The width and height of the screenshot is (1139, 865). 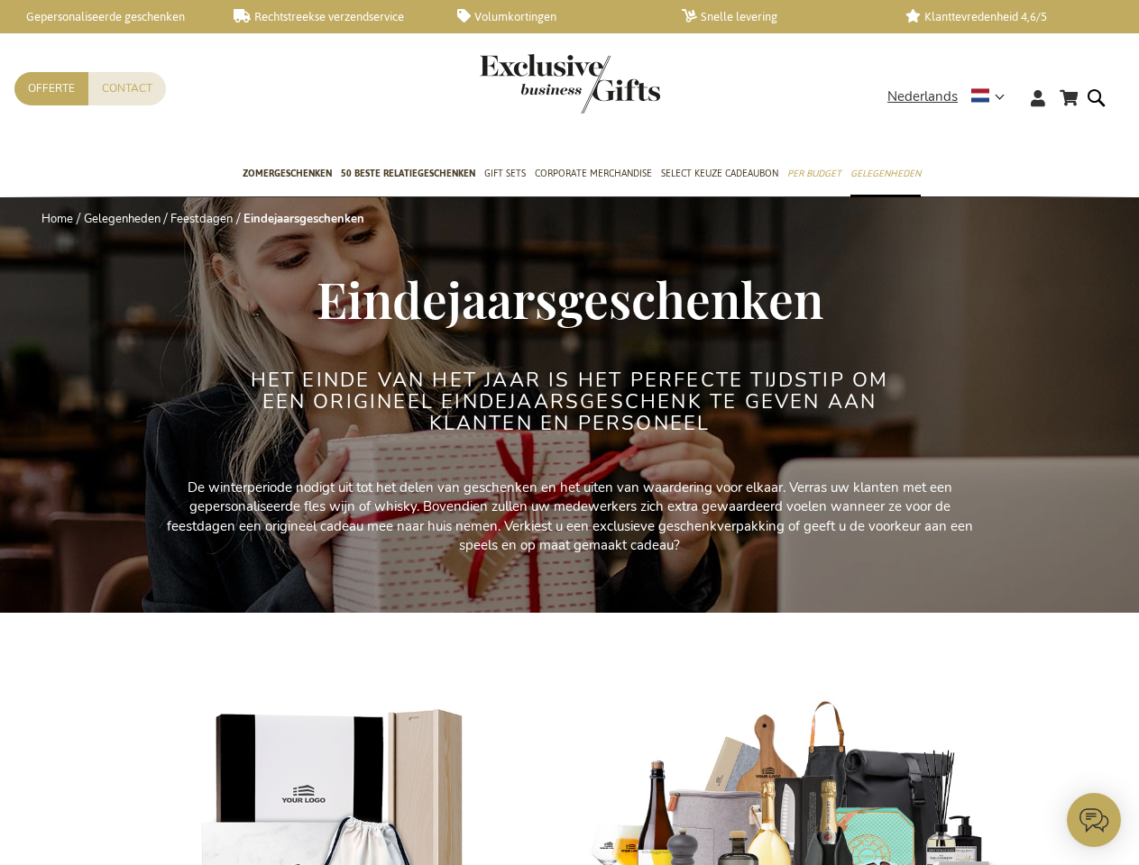 I want to click on span: Zomergeschenken, so click(x=287, y=173).